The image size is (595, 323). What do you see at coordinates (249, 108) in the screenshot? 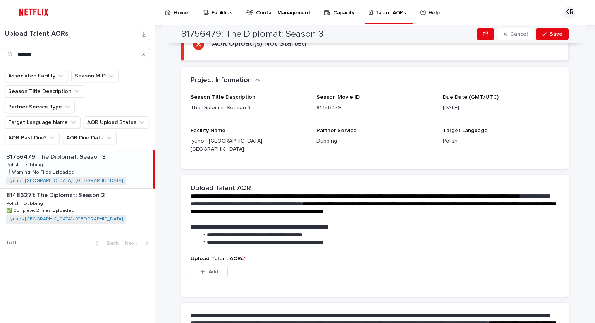
I see `p: The Diplomat: Season 3` at bounding box center [249, 108].